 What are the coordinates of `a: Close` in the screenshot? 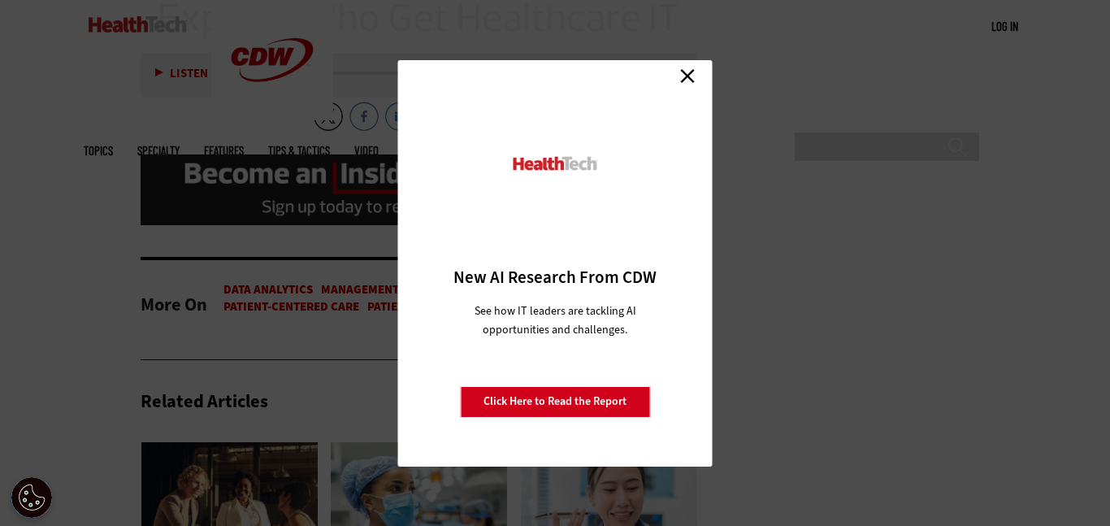 It's located at (687, 76).